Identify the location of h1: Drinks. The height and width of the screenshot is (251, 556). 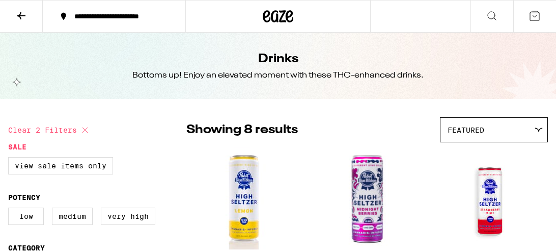
(278, 59).